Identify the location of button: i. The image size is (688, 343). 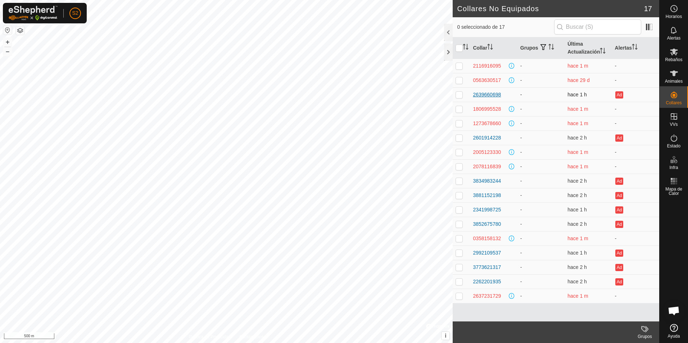
(446, 336).